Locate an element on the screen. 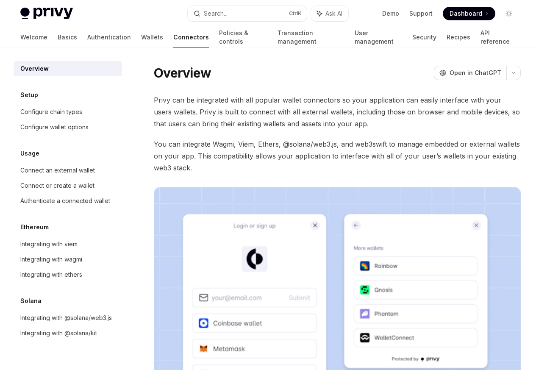 The height and width of the screenshot is (370, 536). div: Overview is located at coordinates (34, 69).